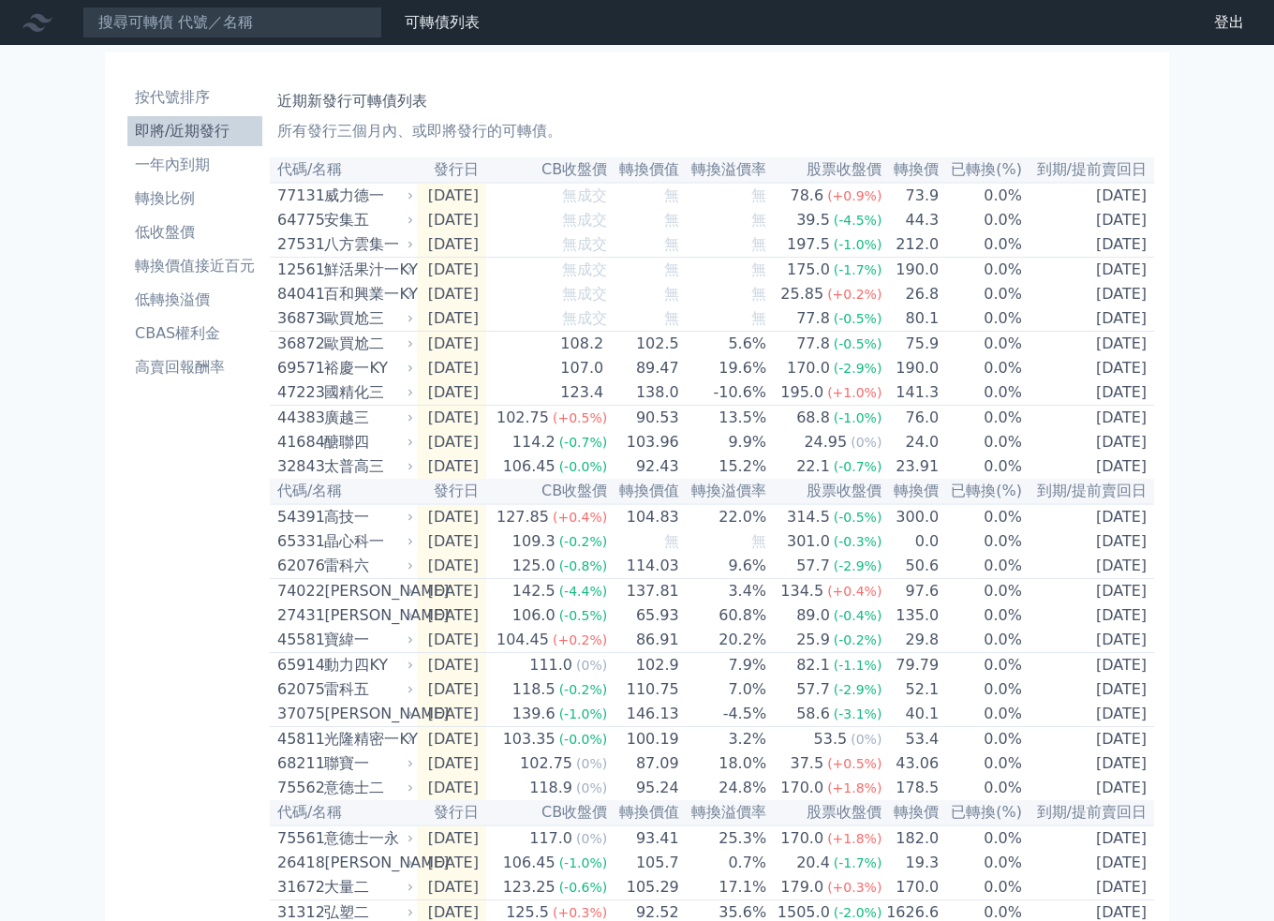 The image size is (1274, 921). I want to click on div: 22.1, so click(813, 467).